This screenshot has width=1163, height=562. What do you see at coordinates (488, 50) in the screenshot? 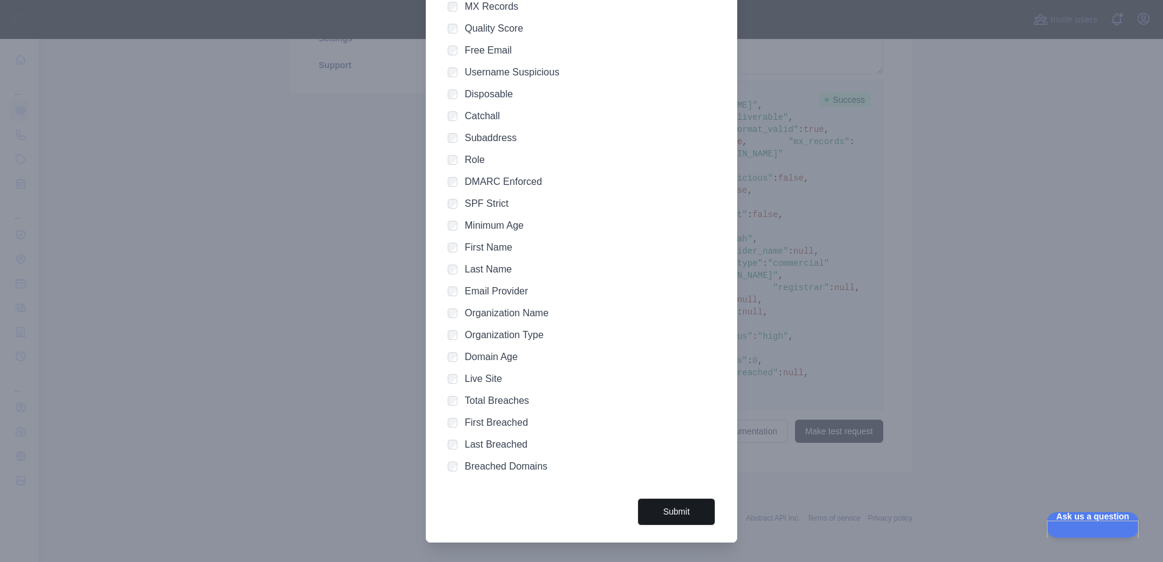
I see `label: Free Email` at bounding box center [488, 50].